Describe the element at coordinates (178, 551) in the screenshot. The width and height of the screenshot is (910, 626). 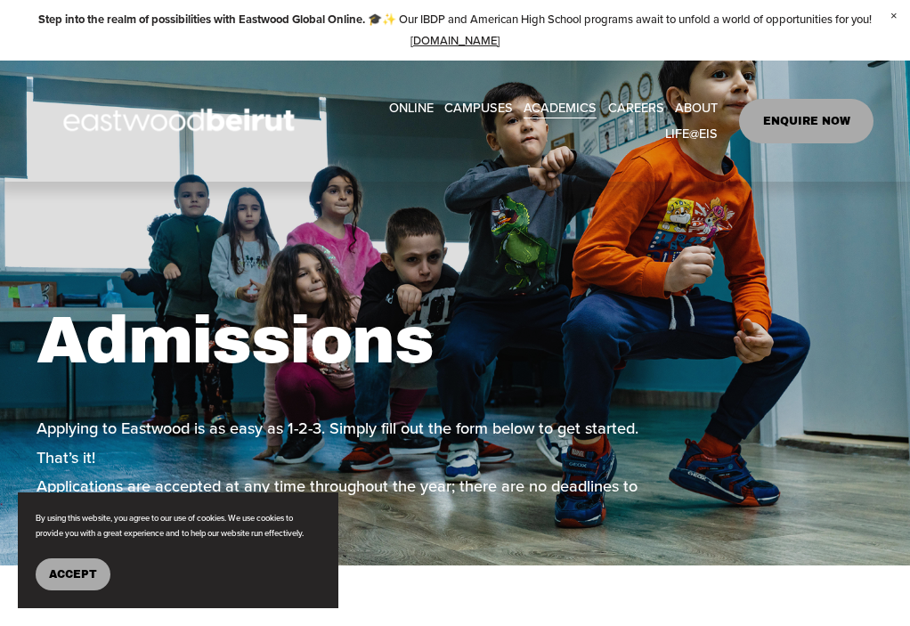
I see `section: Cookie banner` at that location.